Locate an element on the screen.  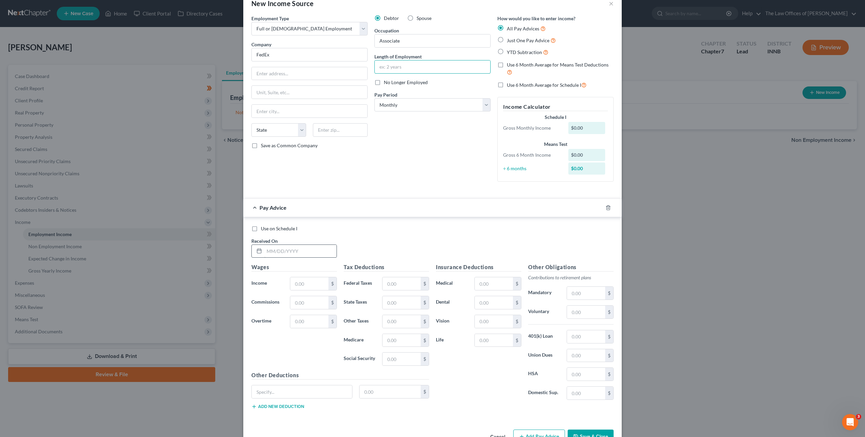
label: Length of Employment is located at coordinates (398, 56).